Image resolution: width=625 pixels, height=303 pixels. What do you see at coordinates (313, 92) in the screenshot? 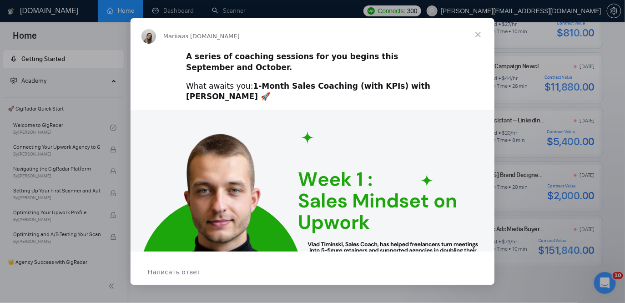
I see `div: What awaits you:` at bounding box center [313, 92].